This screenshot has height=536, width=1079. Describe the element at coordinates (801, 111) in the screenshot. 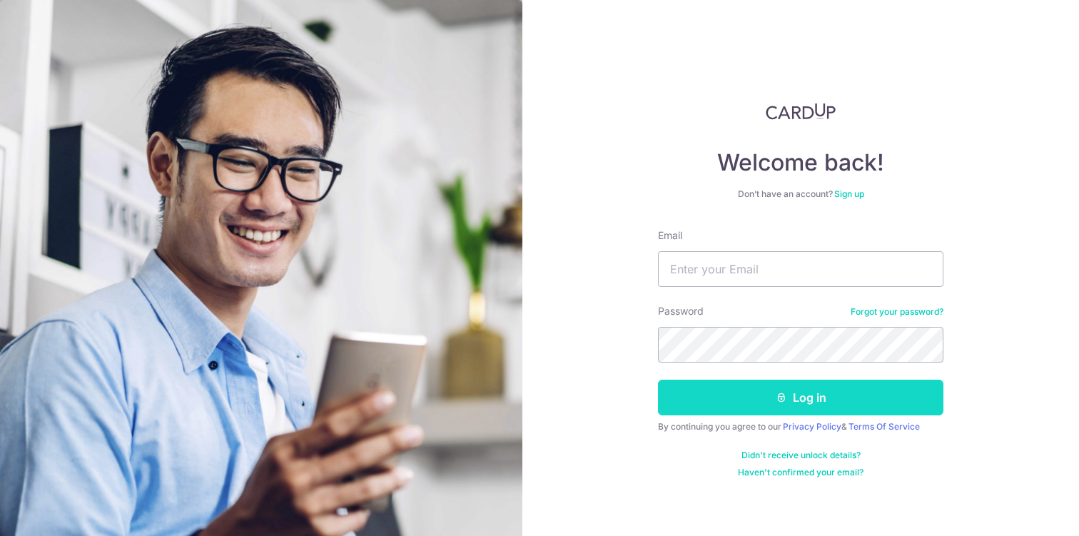

I see `img: CardUp Logo` at that location.